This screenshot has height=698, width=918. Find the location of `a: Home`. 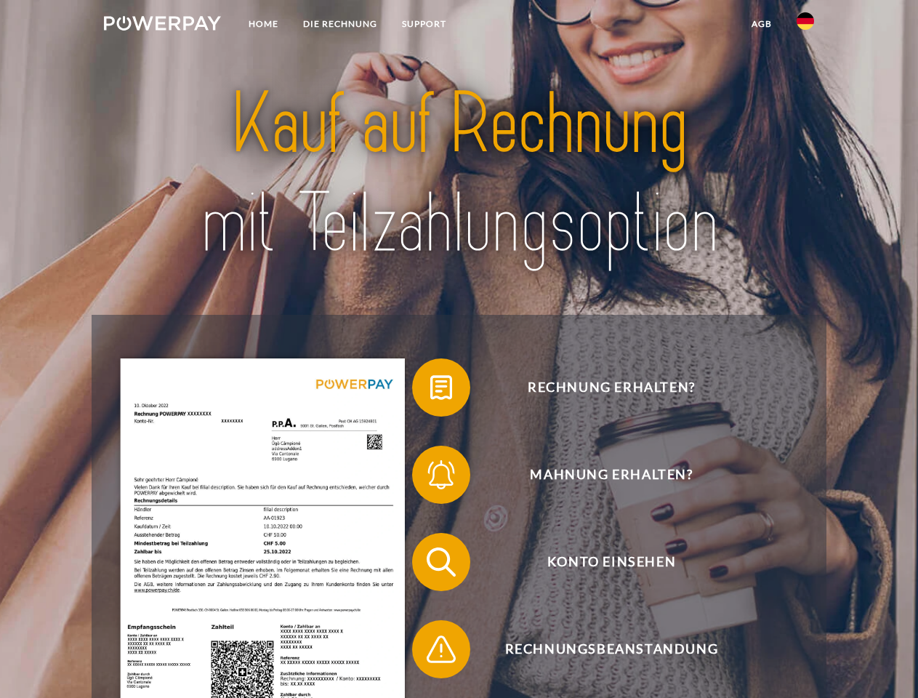

a: Home is located at coordinates (263, 24).